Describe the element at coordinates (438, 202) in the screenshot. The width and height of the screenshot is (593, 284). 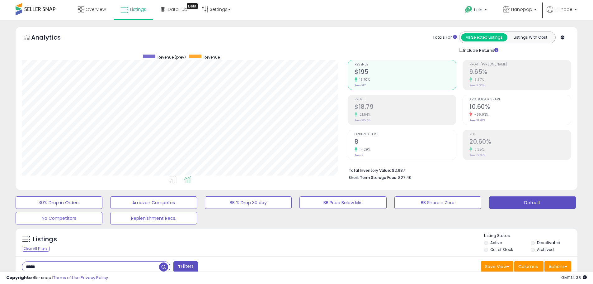
I see `button: BB Share = Zero` at that location.